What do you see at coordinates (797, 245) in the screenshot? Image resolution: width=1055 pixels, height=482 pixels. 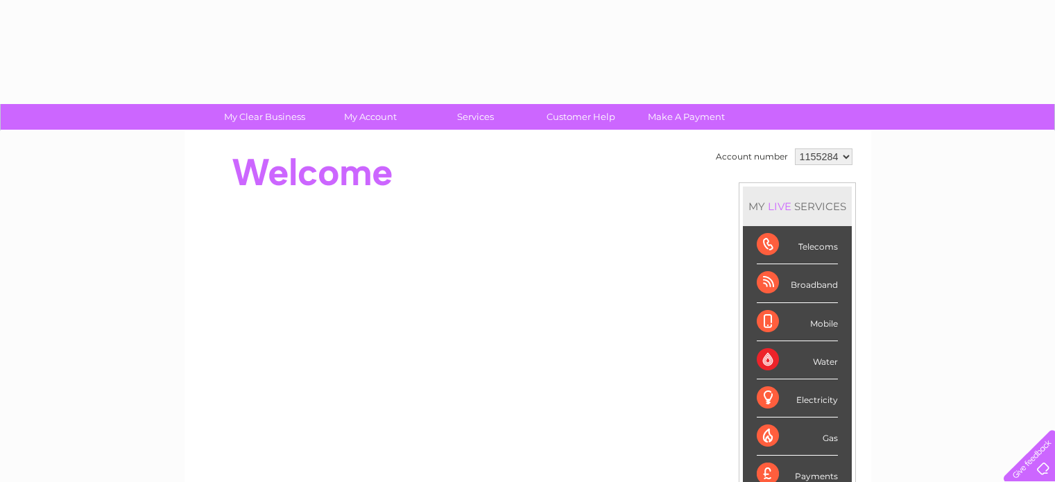 I see `div: Telecoms` at bounding box center [797, 245].